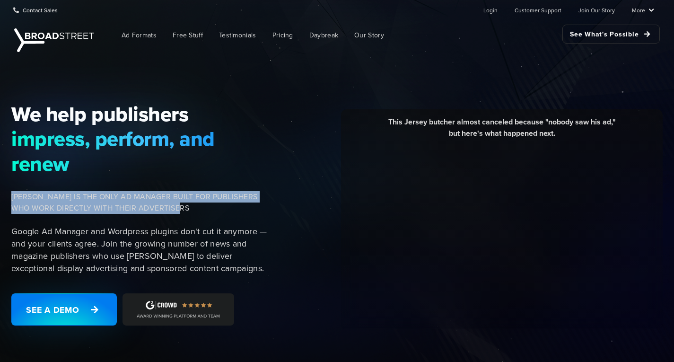 The image size is (674, 362). Describe the element at coordinates (379, 35) in the screenshot. I see `nav: Main` at that location.